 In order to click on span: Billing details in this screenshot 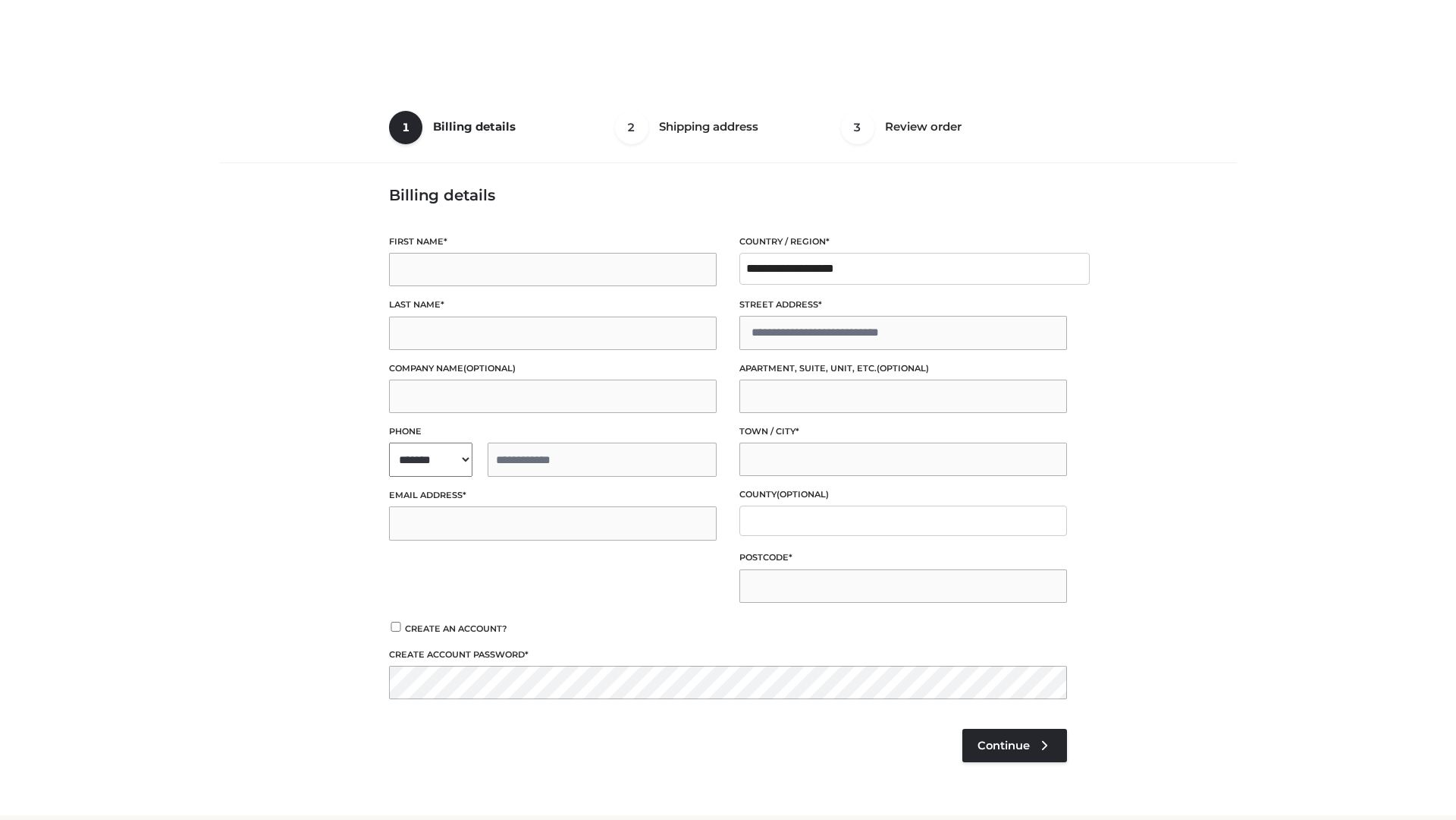, I will do `click(475, 126)`.